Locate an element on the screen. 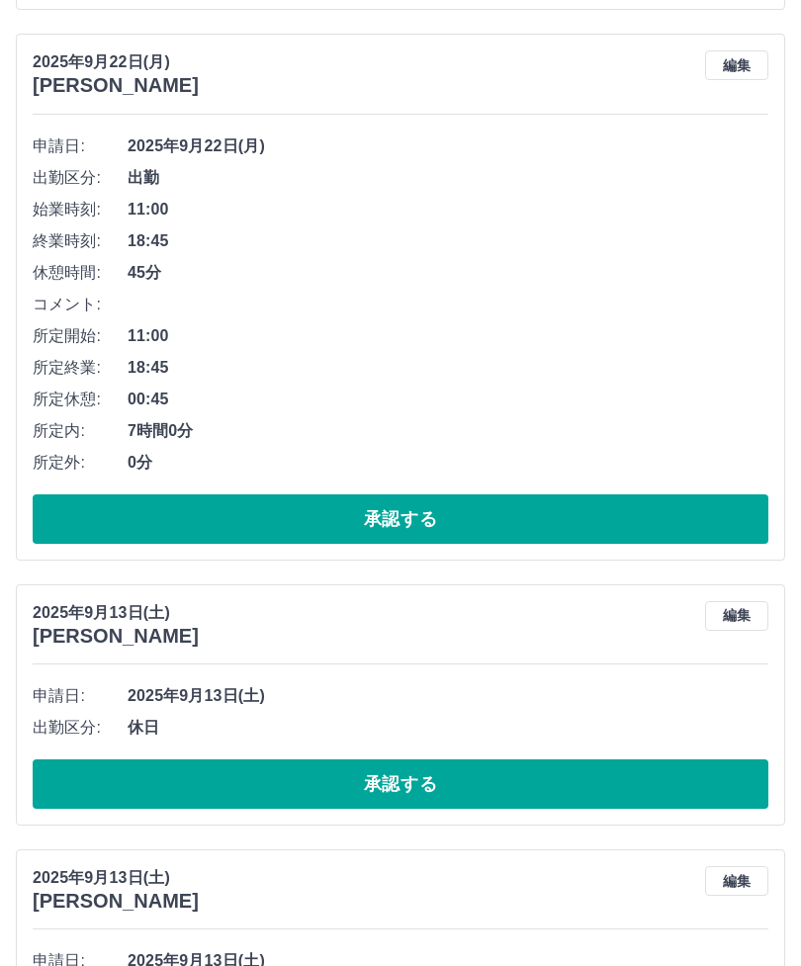  span: 7時間0分 is located at coordinates (448, 432).